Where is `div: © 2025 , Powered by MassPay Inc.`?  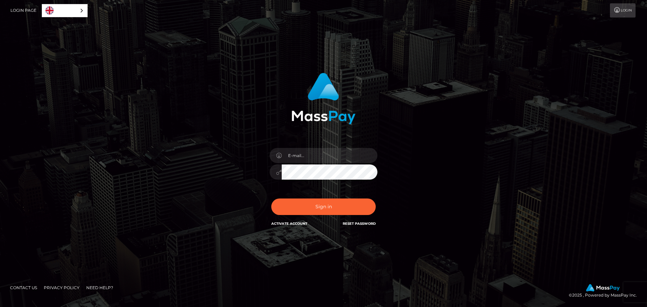
div: © 2025 , Powered by MassPay Inc. is located at coordinates (606, 292).